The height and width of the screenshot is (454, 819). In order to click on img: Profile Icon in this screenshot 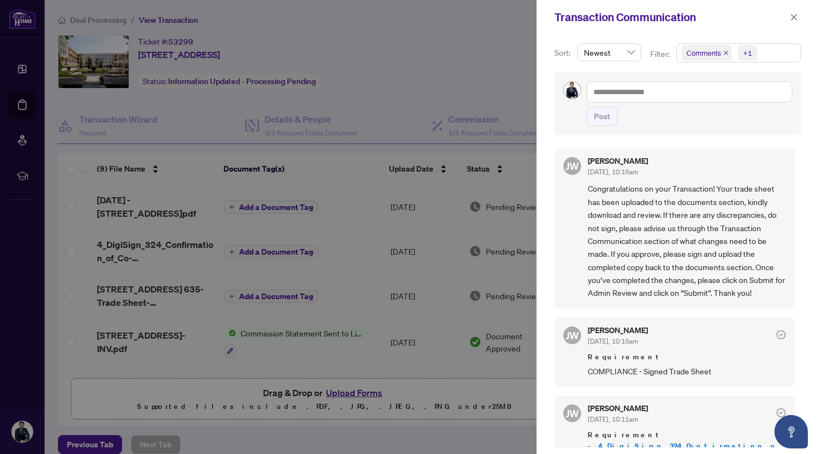, I will do `click(572, 90)`.